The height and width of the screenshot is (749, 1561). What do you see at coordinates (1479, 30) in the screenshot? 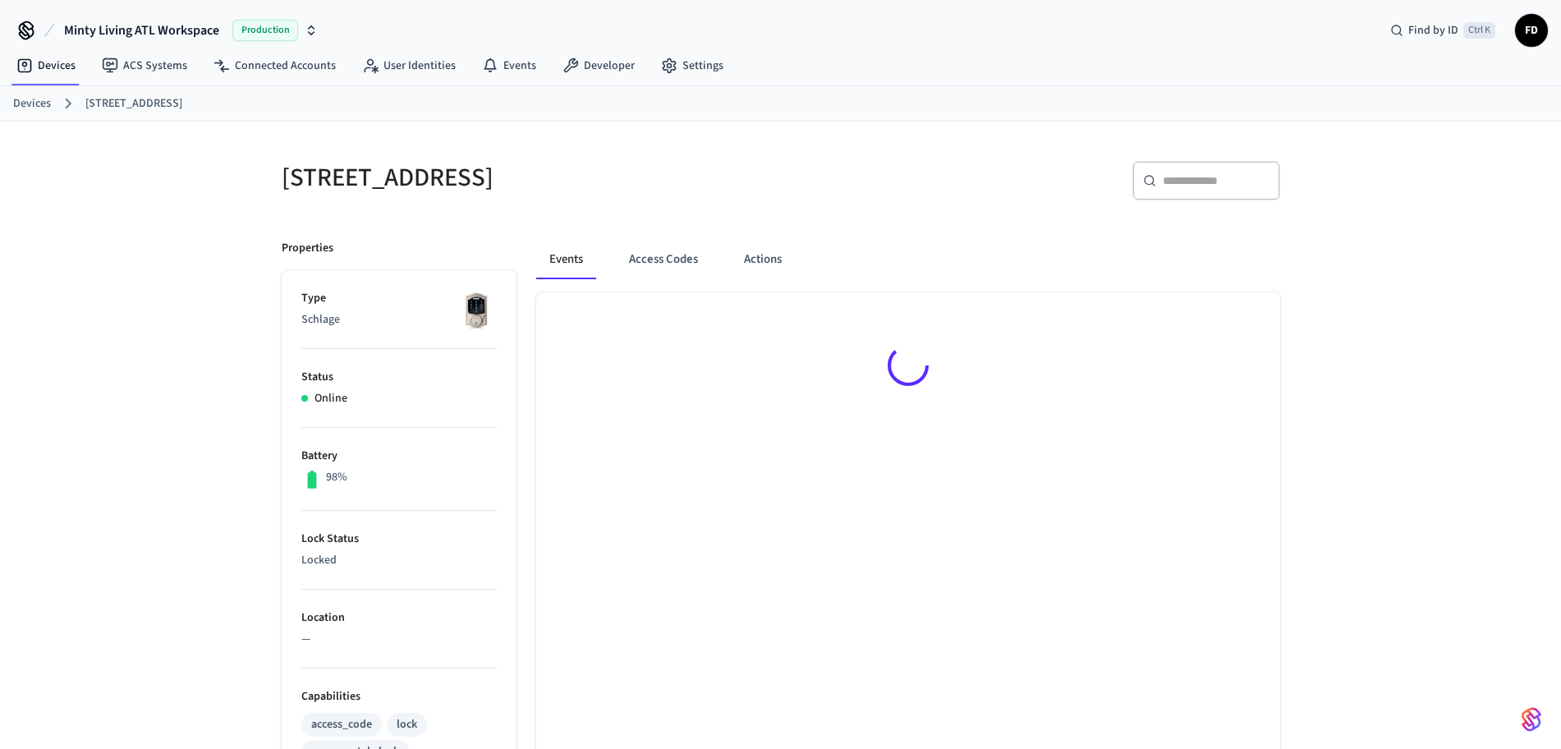
I see `span: Ctrl K` at bounding box center [1479, 30].